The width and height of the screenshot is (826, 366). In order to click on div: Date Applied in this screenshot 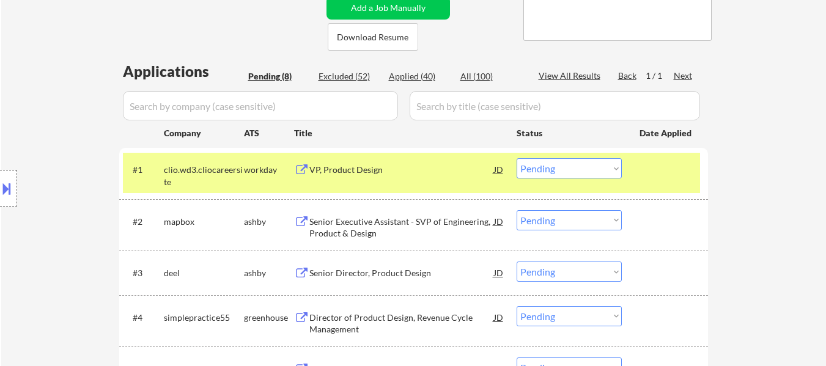, I will do `click(667, 133)`.